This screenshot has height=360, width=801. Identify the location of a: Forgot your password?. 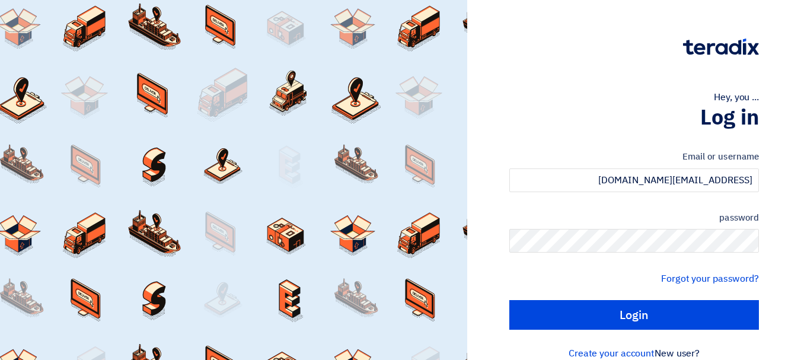
(709, 279).